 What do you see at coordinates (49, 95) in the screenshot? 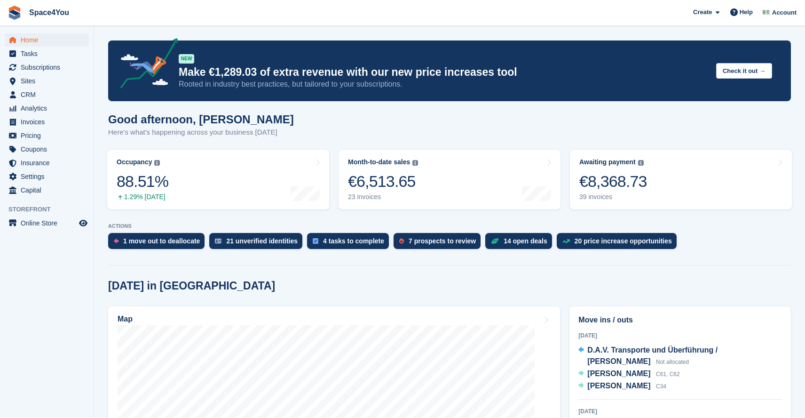
I see `span: CRM` at bounding box center [49, 95].